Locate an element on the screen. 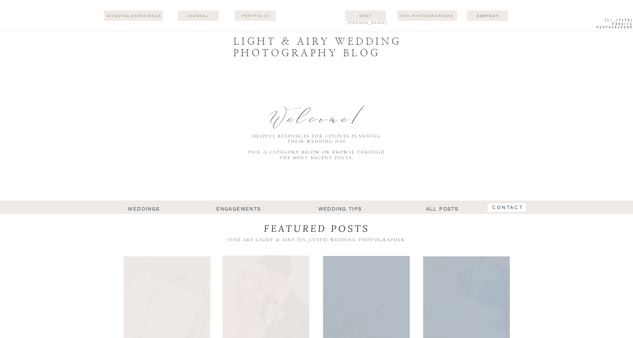 This screenshot has height=338, width=633. h2: contact is located at coordinates (508, 208).